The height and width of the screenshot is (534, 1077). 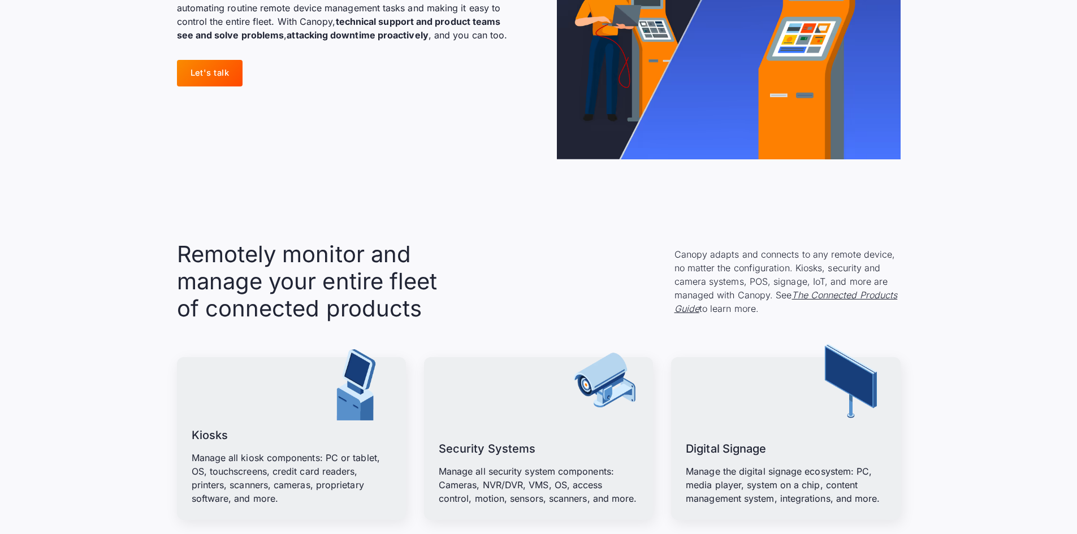 What do you see at coordinates (538, 439) in the screenshot?
I see `a: Security SystemsManage all security system components: Cameras, NVR/DVR, VMS, OS, access control,...` at bounding box center [538, 439].